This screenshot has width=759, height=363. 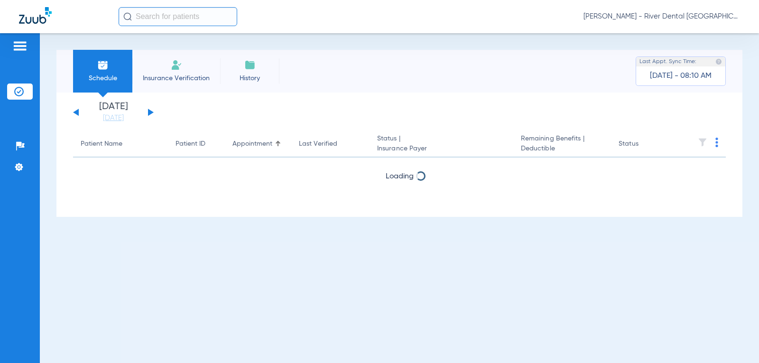 I want to click on img: Manual Insurance Verification, so click(x=176, y=65).